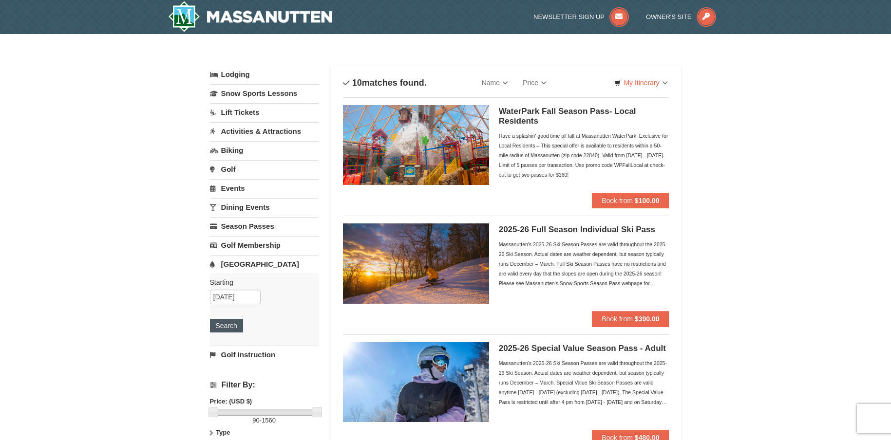 The height and width of the screenshot is (440, 891). What do you see at coordinates (264, 245) in the screenshot?
I see `a: Golf Membership` at bounding box center [264, 245].